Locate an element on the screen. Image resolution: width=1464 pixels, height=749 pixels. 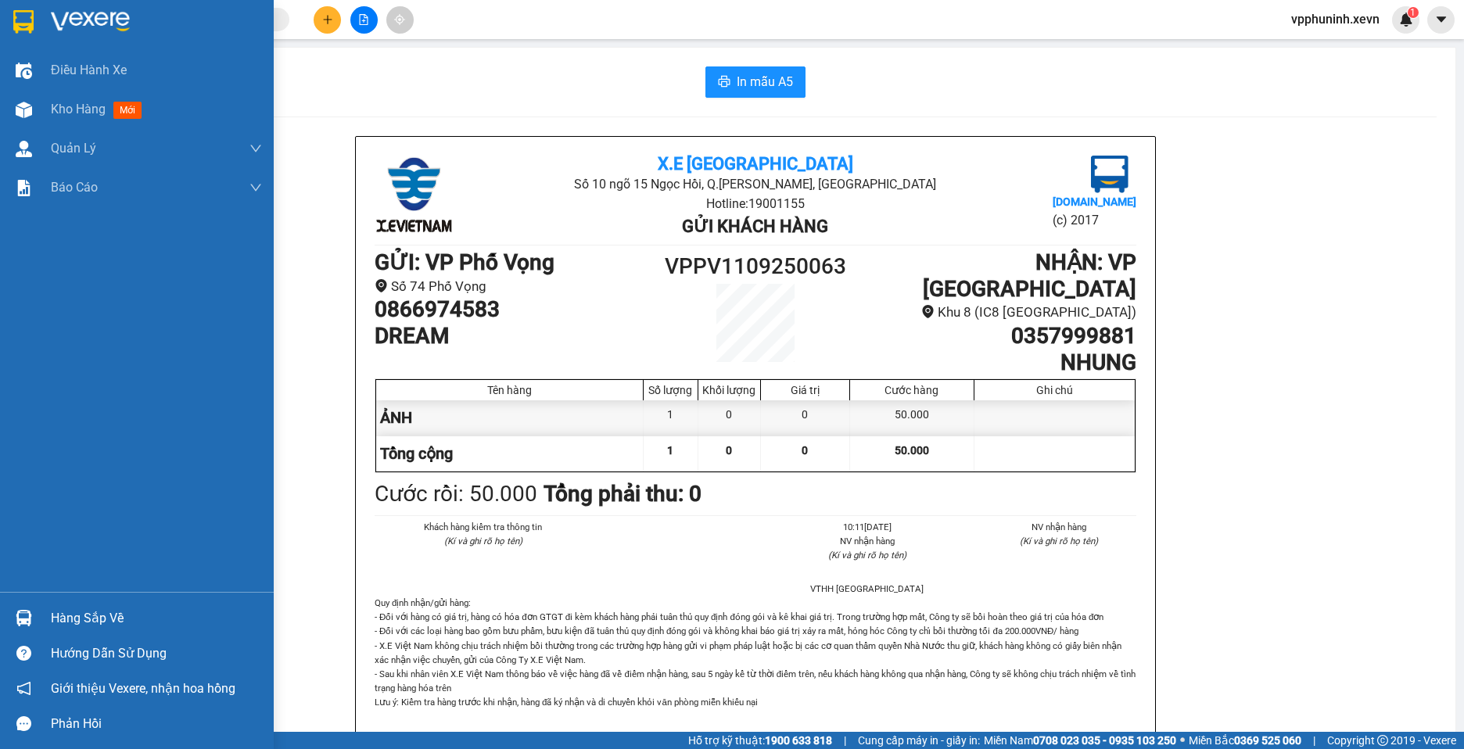
h1: NHUNG is located at coordinates (993, 363).